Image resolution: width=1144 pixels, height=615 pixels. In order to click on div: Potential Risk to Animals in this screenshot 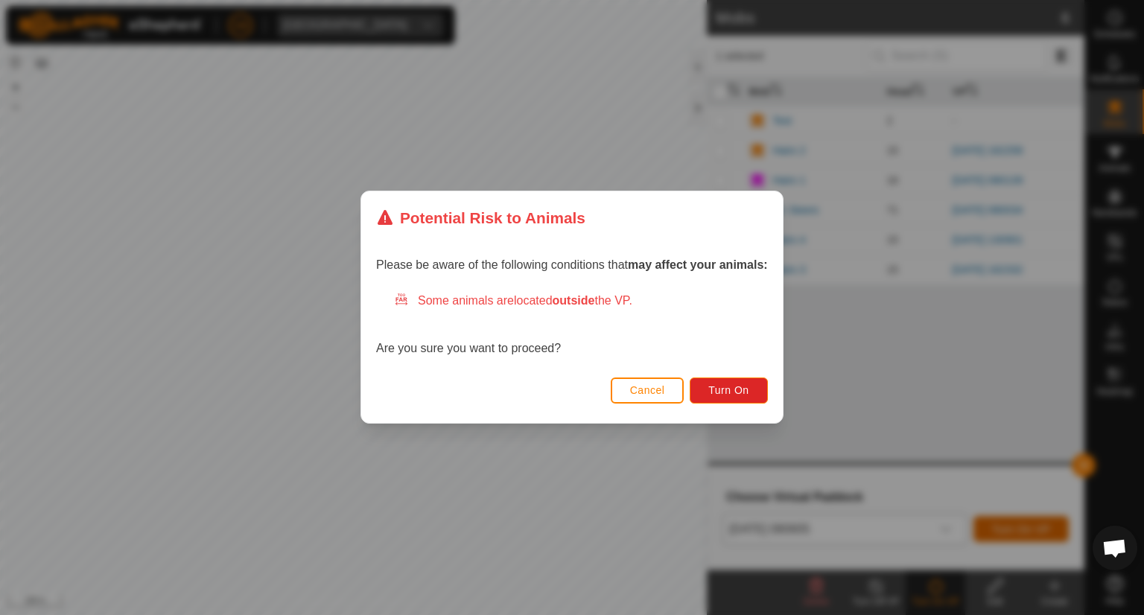, I will do `click(480, 218)`.